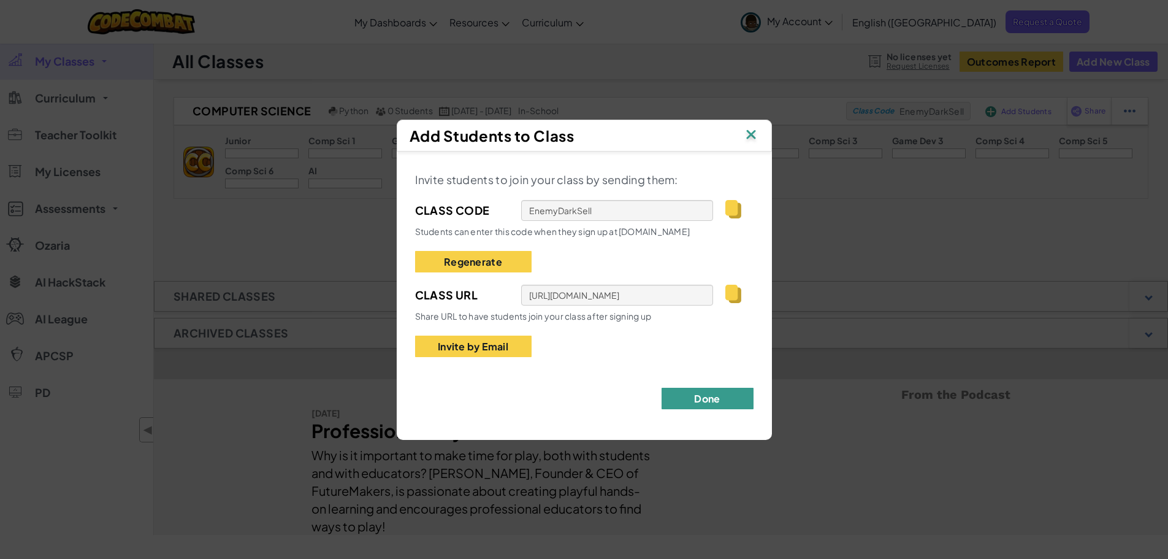  What do you see at coordinates (473, 261) in the screenshot?
I see `button: Regenerate` at bounding box center [473, 261].